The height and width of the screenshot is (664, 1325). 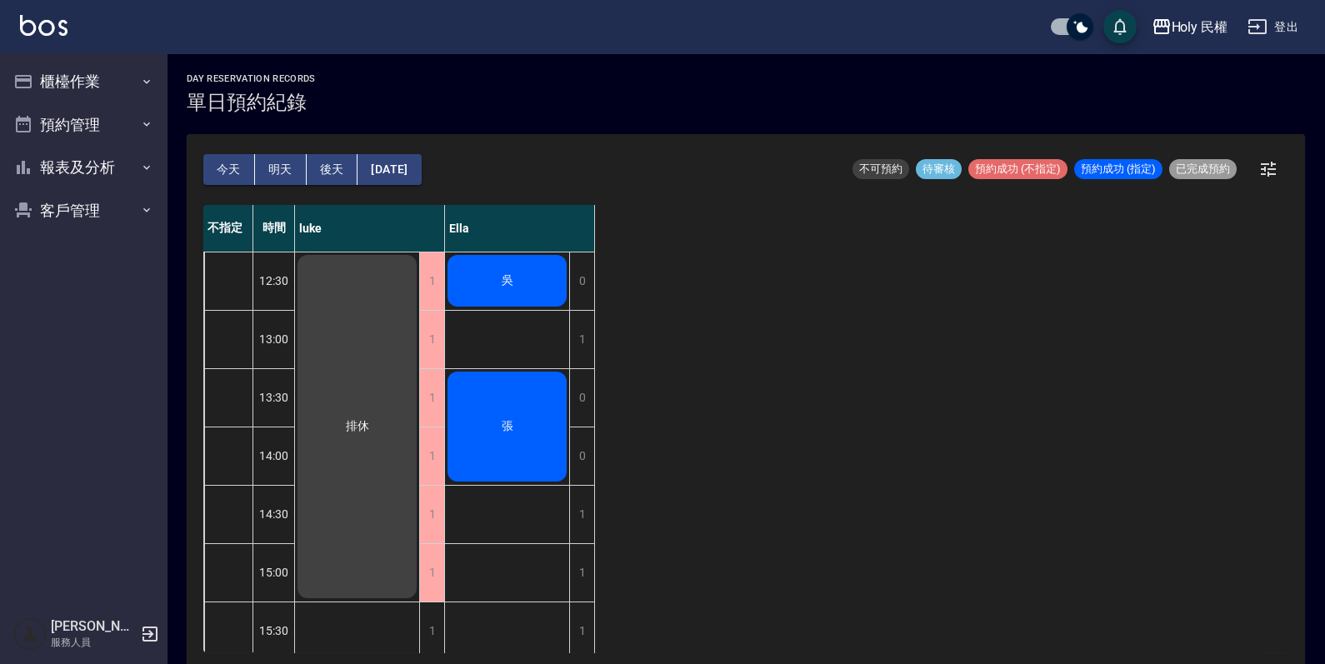 What do you see at coordinates (251, 78) in the screenshot?
I see `h2: day Reservation records` at bounding box center [251, 78].